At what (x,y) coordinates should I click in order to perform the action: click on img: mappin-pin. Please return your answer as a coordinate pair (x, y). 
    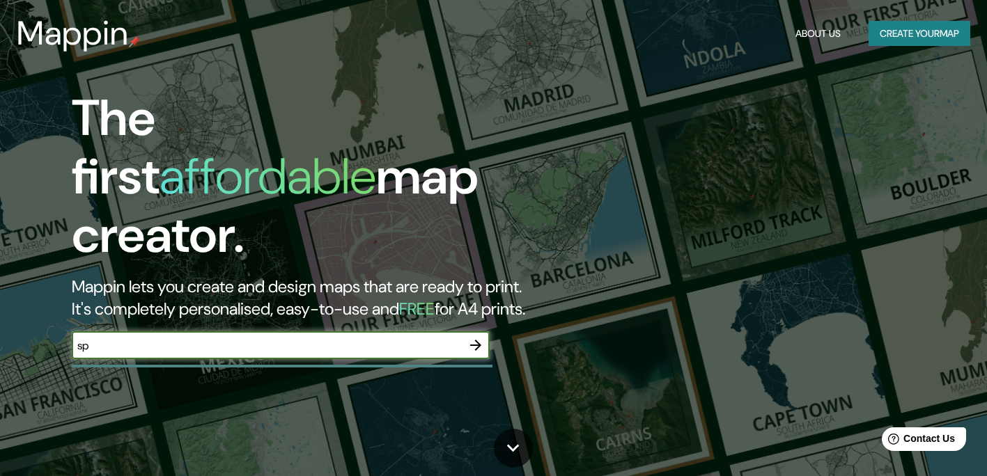
    Looking at the image, I should click on (134, 42).